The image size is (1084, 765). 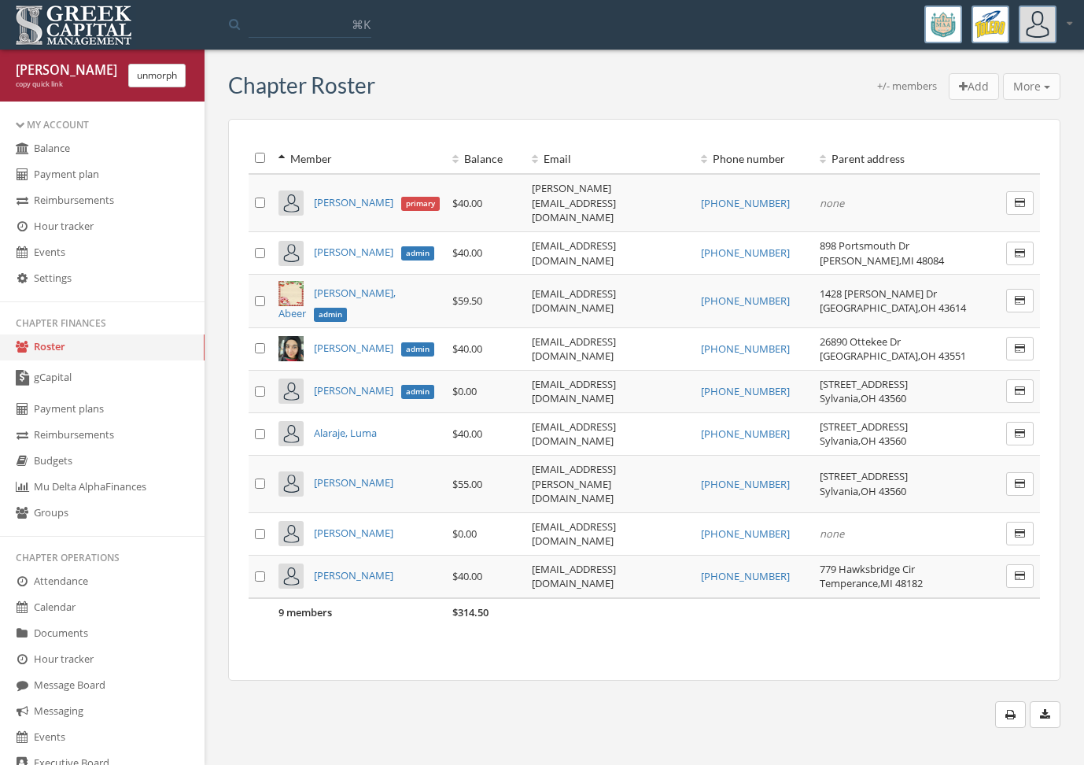 I want to click on th: Balance, so click(x=485, y=158).